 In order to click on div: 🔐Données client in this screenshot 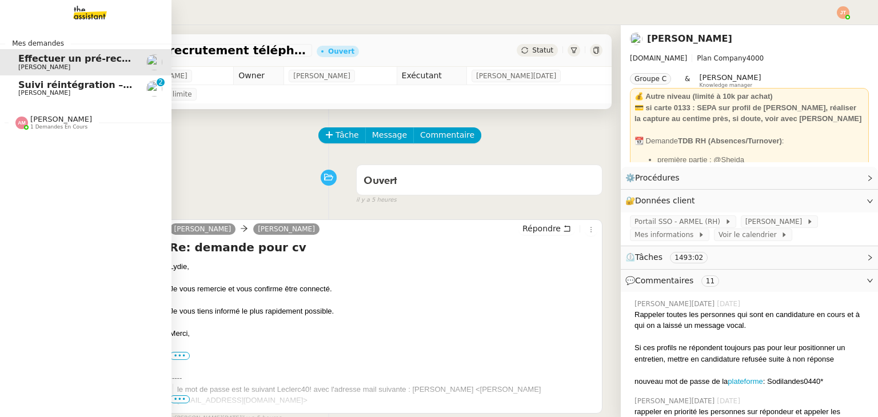, I will do `click(749, 201)`.